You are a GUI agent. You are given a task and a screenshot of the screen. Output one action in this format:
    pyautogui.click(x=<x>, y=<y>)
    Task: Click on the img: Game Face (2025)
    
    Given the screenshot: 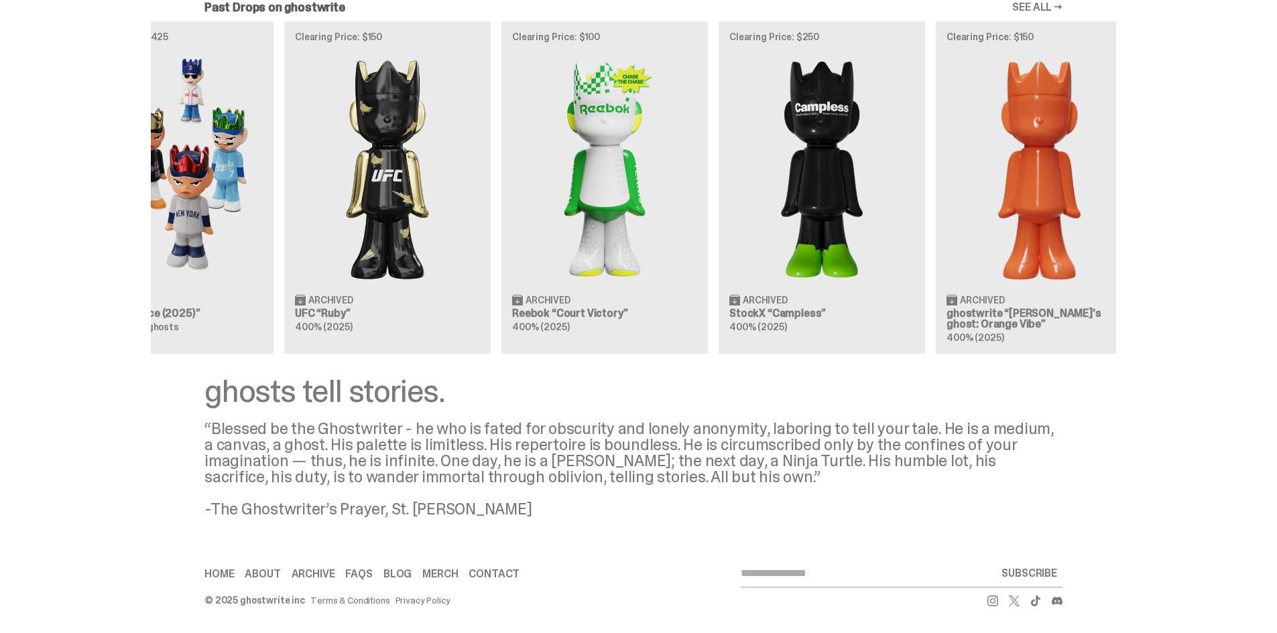 What is the action you would take?
    pyautogui.click(x=170, y=168)
    